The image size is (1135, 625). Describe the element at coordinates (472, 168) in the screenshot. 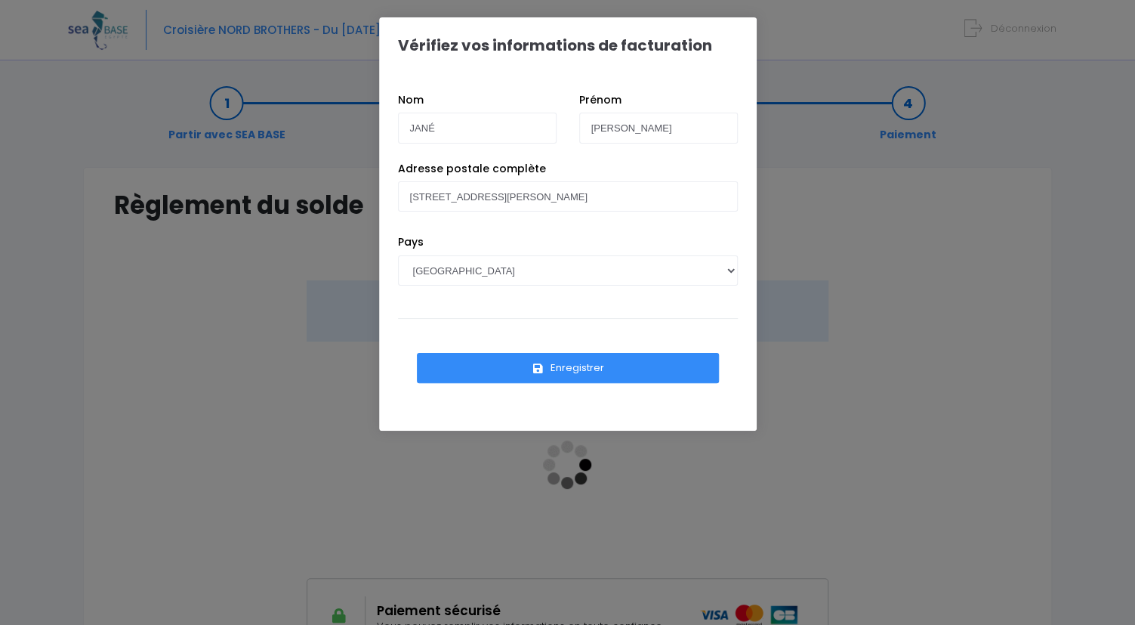

I see `label: Adresse postale complète` at that location.